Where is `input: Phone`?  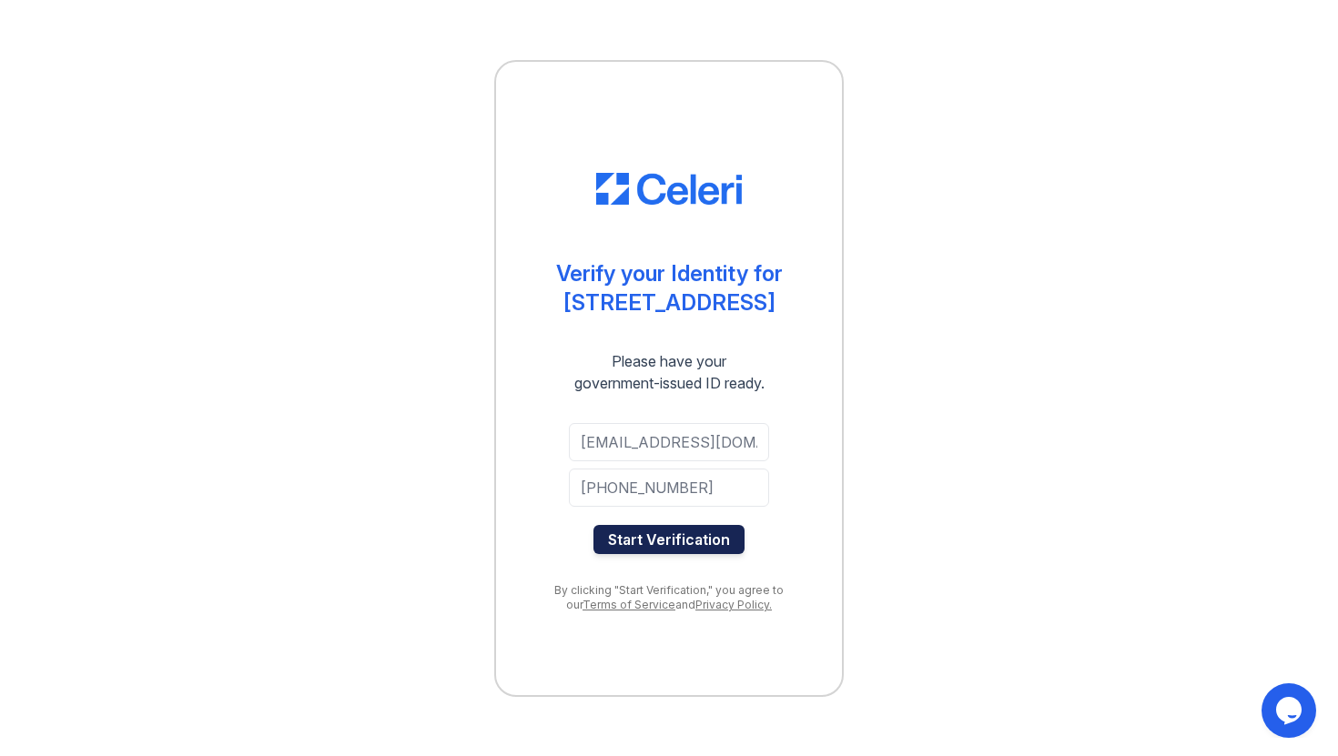 input: Phone is located at coordinates (669, 488).